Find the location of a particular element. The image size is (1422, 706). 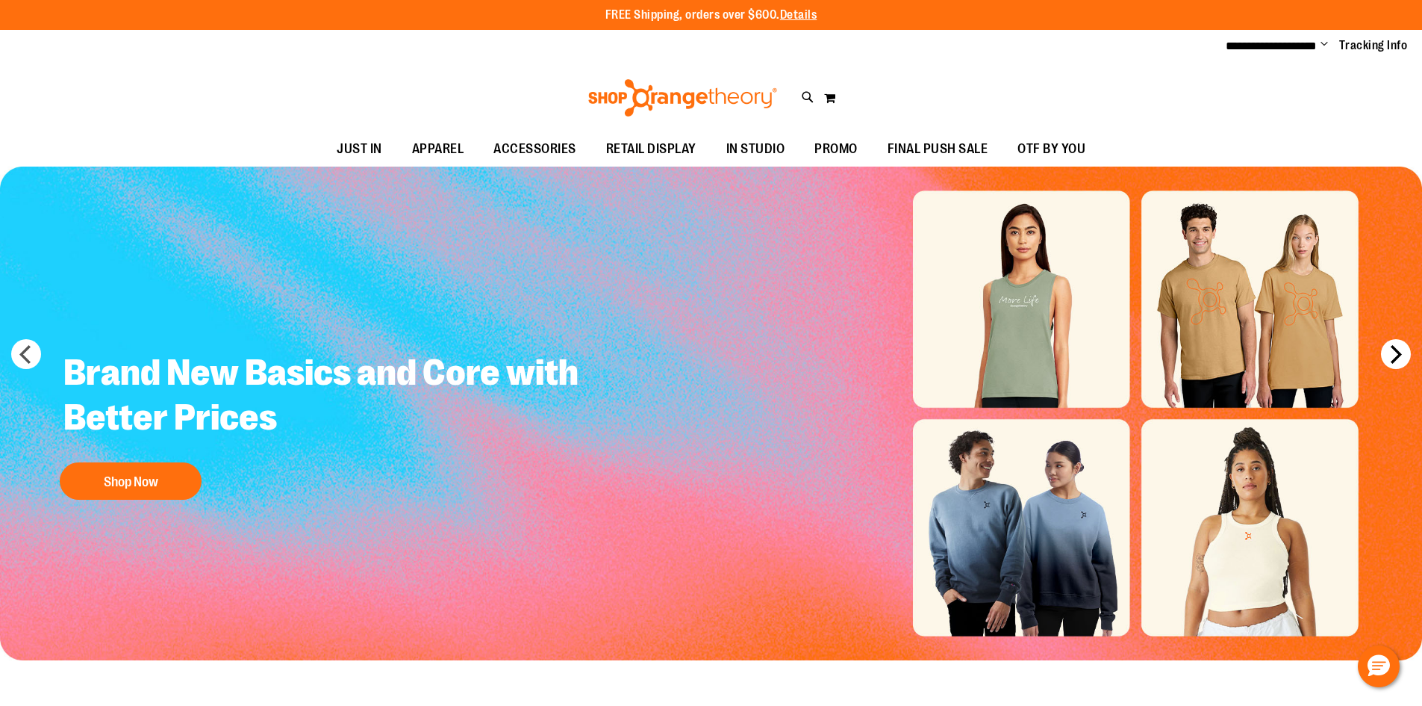

span: FINAL PUSH SALE is located at coordinates (938, 149).